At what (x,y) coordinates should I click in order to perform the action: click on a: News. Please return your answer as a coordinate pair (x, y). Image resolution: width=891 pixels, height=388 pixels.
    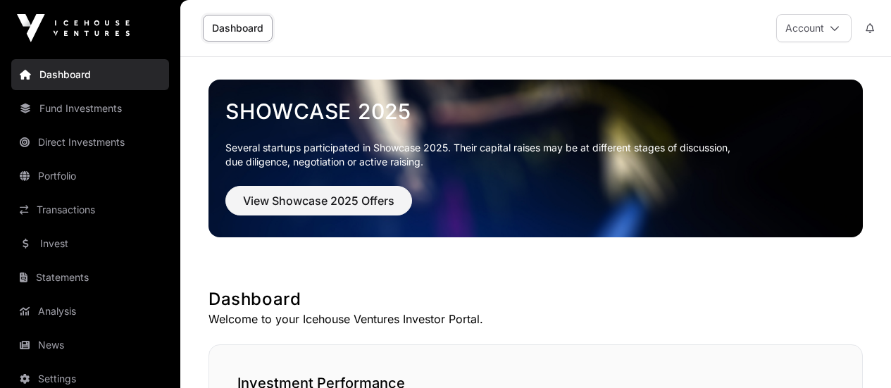
    Looking at the image, I should click on (90, 345).